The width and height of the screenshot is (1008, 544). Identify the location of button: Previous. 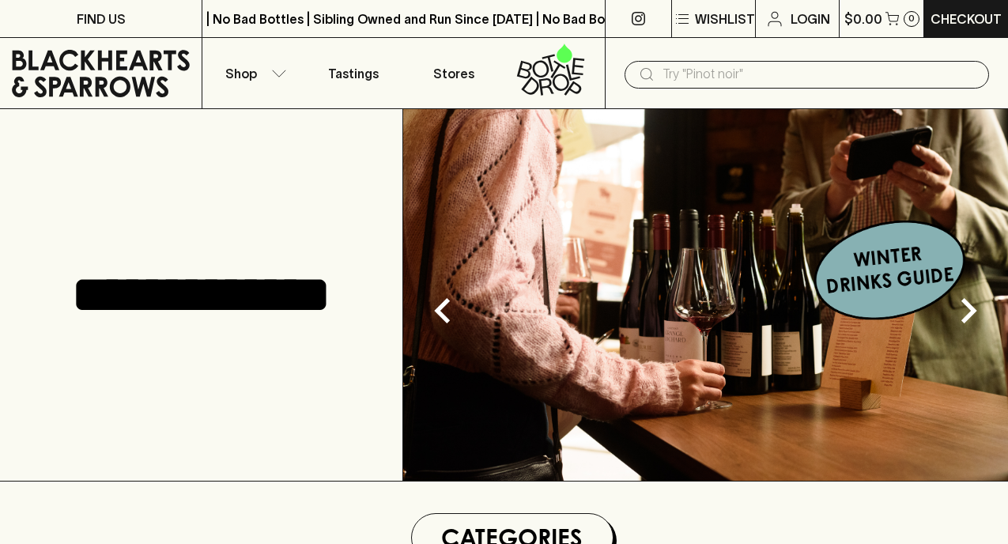
(443, 311).